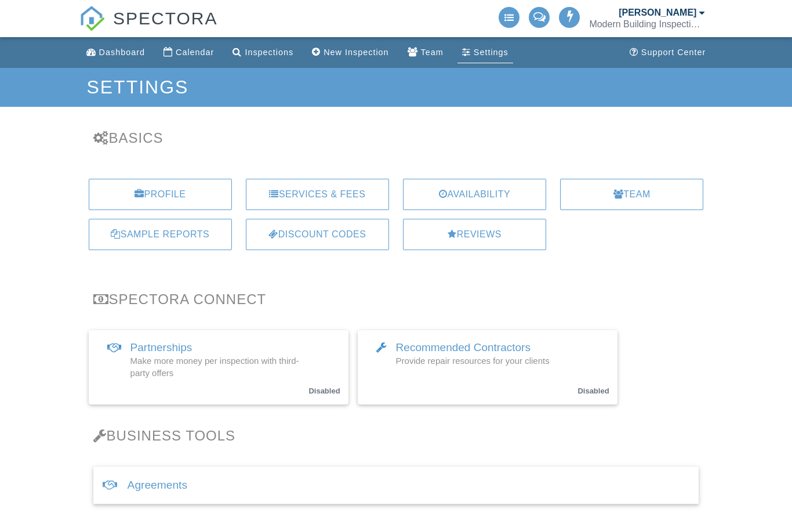  Describe the element at coordinates (219, 367) in the screenshot. I see `a: Partnerships Make more money per inspection with third-party offers Disabled` at that location.